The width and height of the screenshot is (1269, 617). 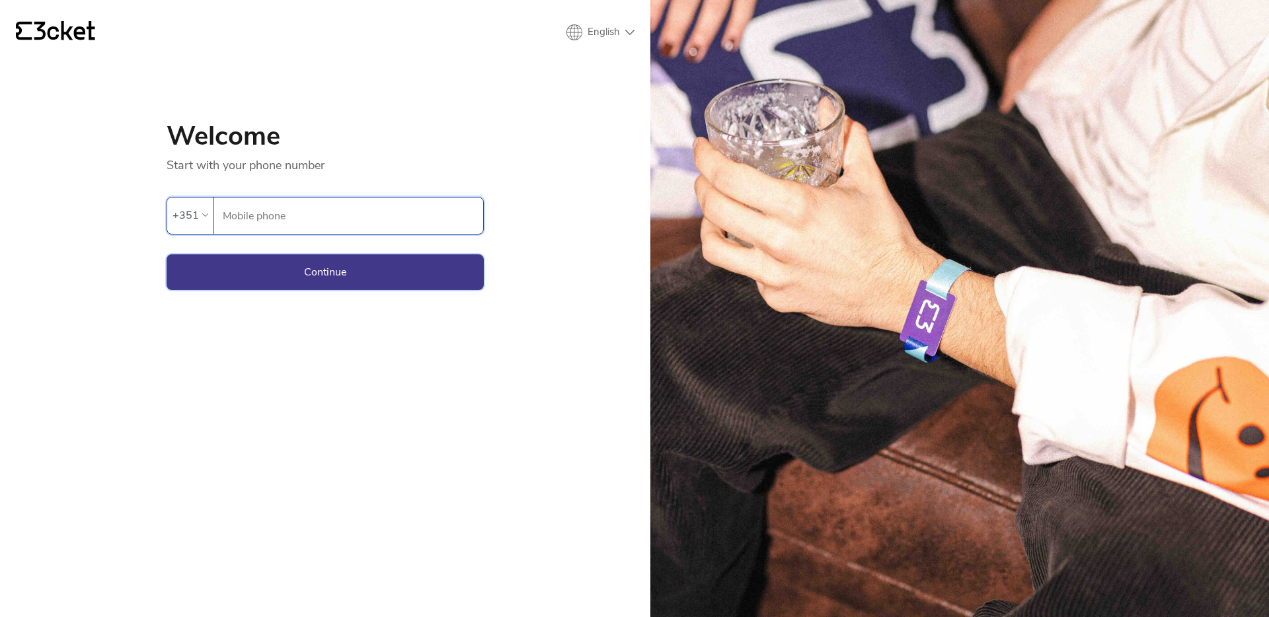 I want to click on p: Start with your phone number, so click(x=325, y=161).